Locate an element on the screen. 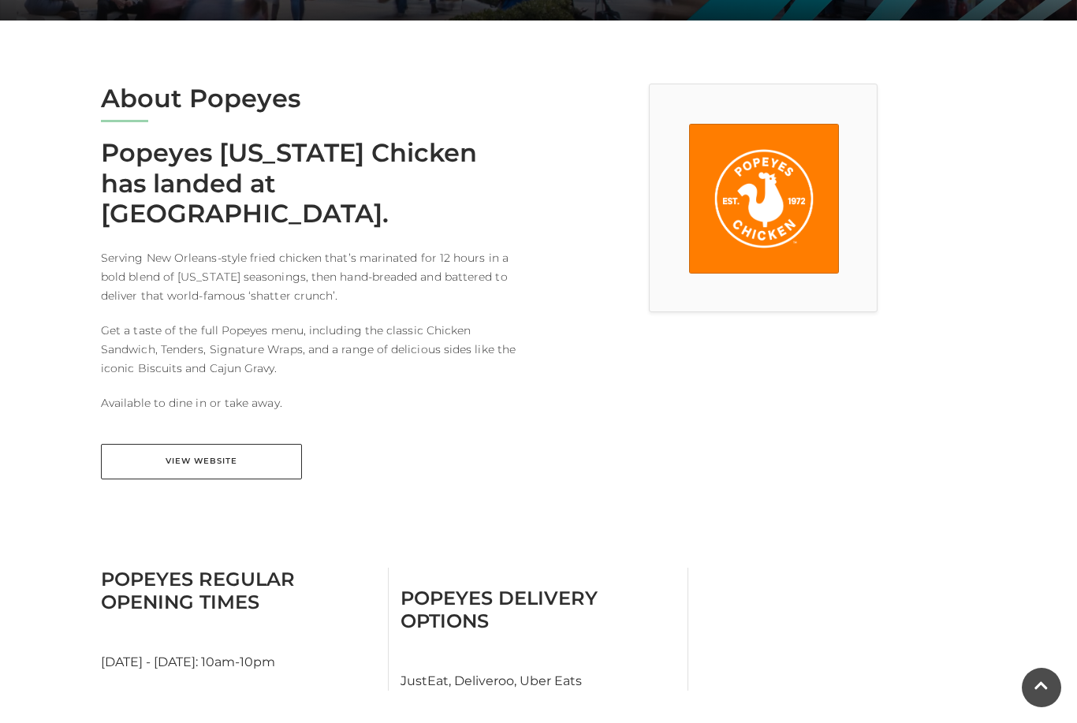  a: View Website is located at coordinates (201, 461).